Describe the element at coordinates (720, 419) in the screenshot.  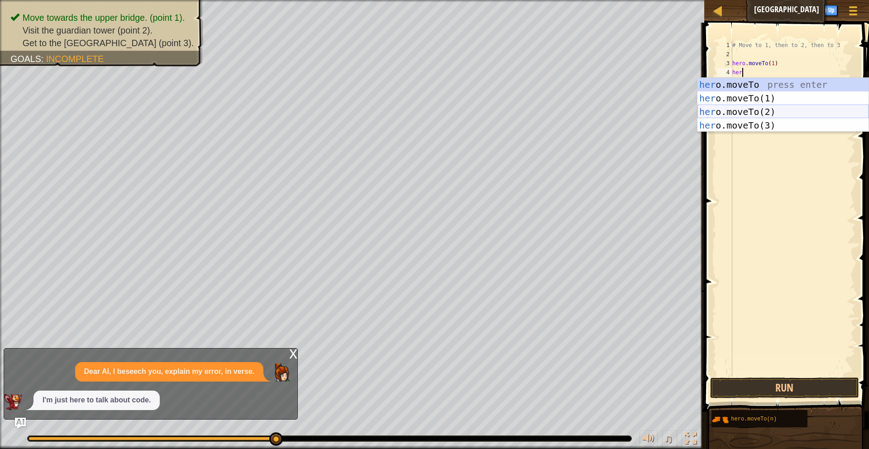
I see `img: portrait.png` at that location.